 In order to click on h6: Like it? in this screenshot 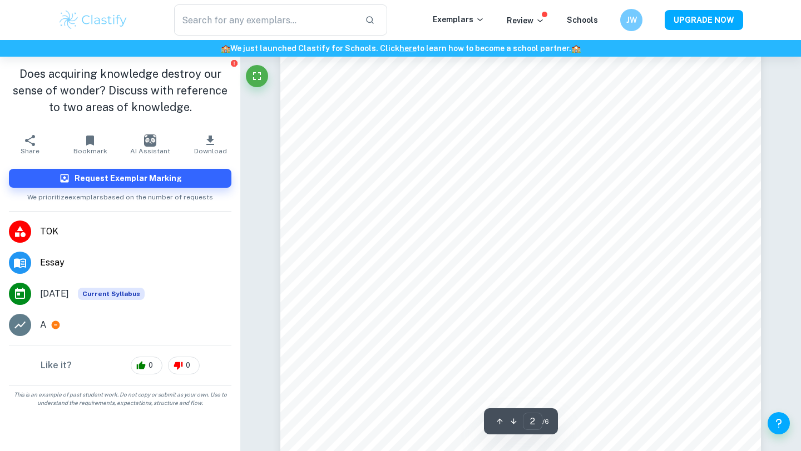, I will do `click(56, 366)`.